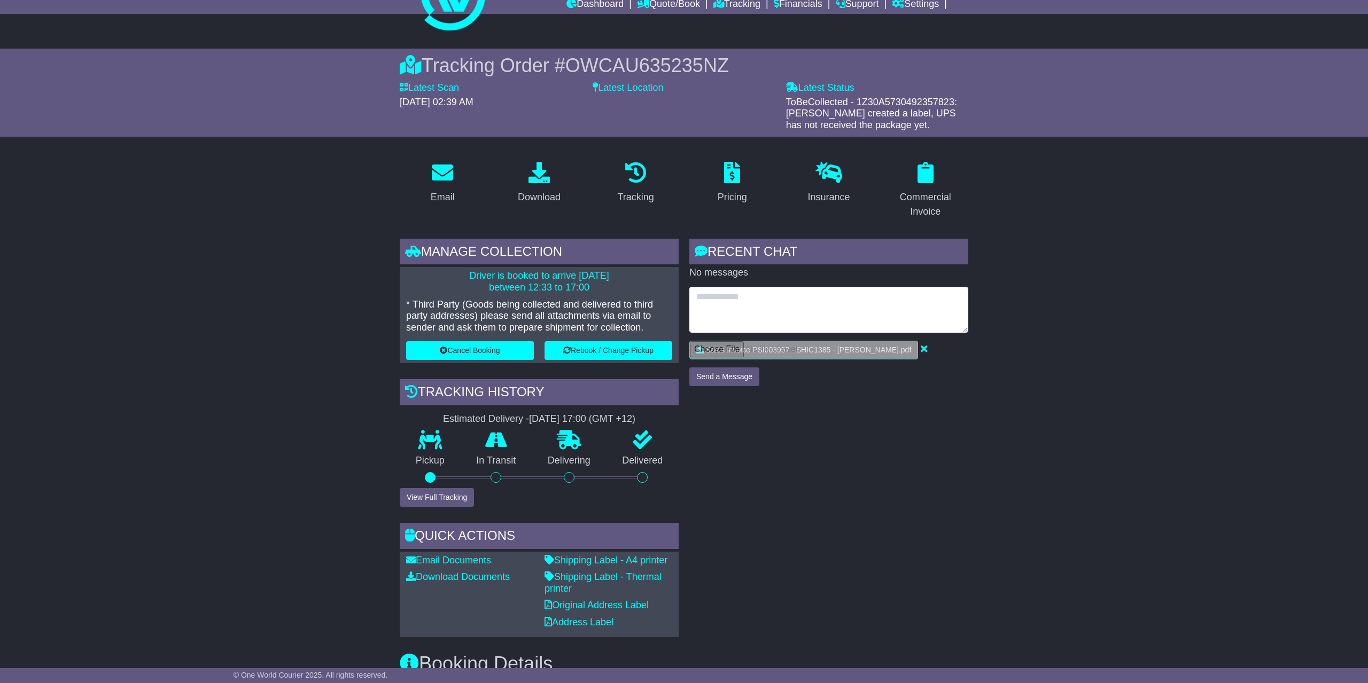 The height and width of the screenshot is (683, 1368). What do you see at coordinates (539, 253) in the screenshot?
I see `div: Manage collection` at bounding box center [539, 253].